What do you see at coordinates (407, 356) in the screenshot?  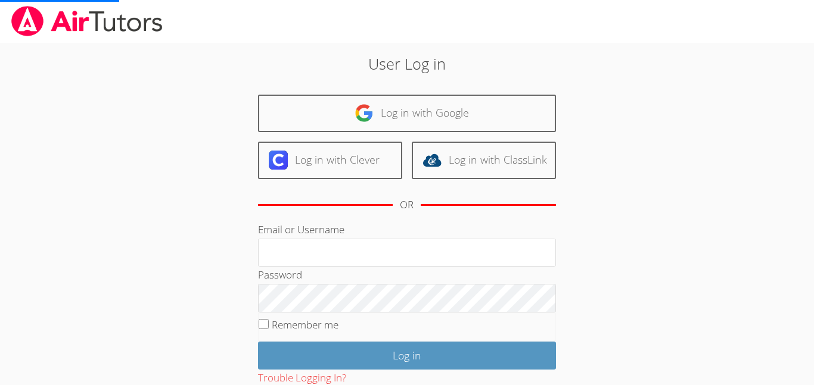 I see `input: Log in` at bounding box center [407, 356].